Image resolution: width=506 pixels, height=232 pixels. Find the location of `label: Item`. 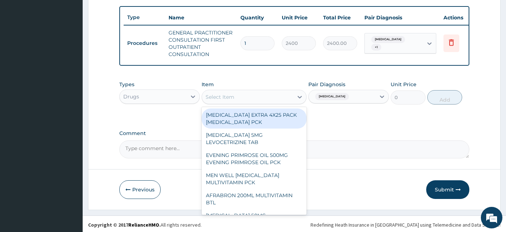

label: Item is located at coordinates (208, 85).